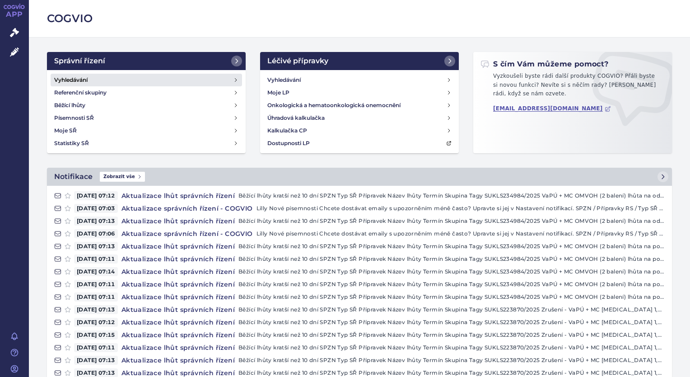 Image resolution: width=690 pixels, height=377 pixels. I want to click on p: Vyzkoušeli byste rádi další produkty COGVIO? Přáli byste si novou funkci? Nevíte si s něčím rady?..., so click(573, 87).